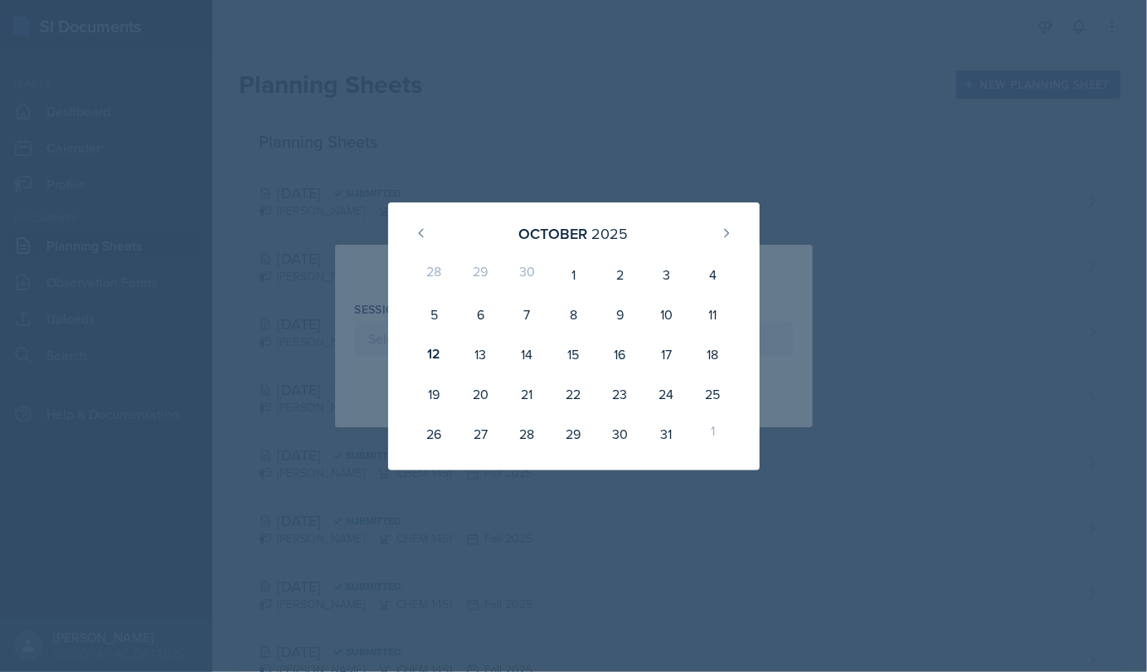 Image resolution: width=1147 pixels, height=672 pixels. What do you see at coordinates (620, 354) in the screenshot?
I see `div: 16` at bounding box center [620, 354].